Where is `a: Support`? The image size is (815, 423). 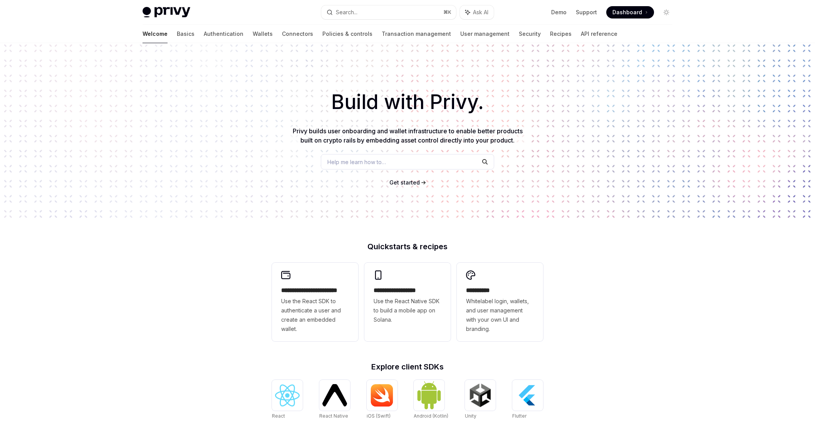 a: Support is located at coordinates (586, 12).